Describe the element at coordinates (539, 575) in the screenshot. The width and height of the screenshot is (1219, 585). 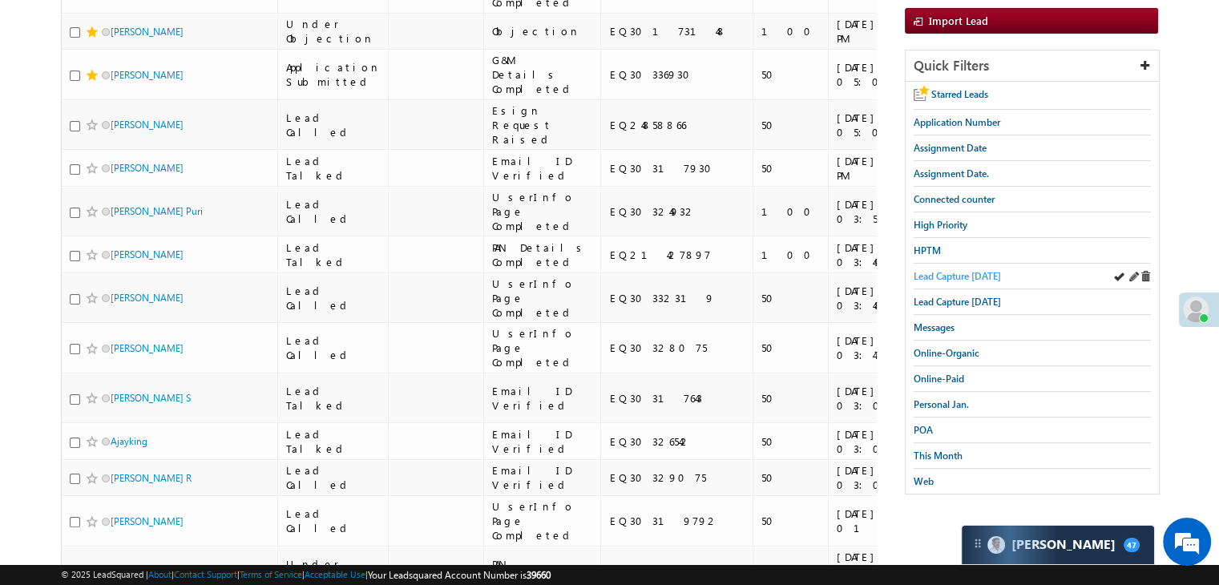
I see `span: 39660` at that location.